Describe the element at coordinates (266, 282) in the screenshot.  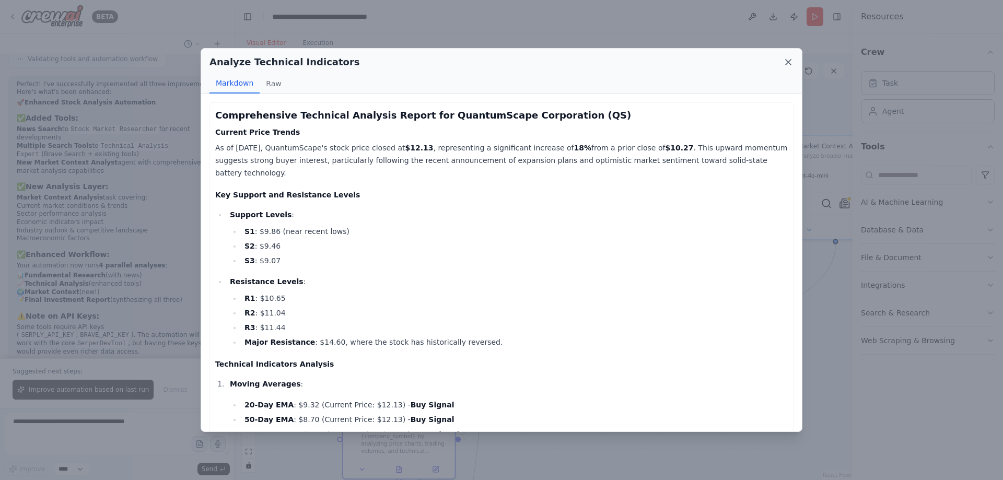
I see `strong: Resistance Levels` at that location.